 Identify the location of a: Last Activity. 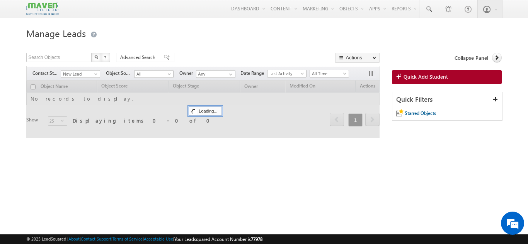
(287, 74).